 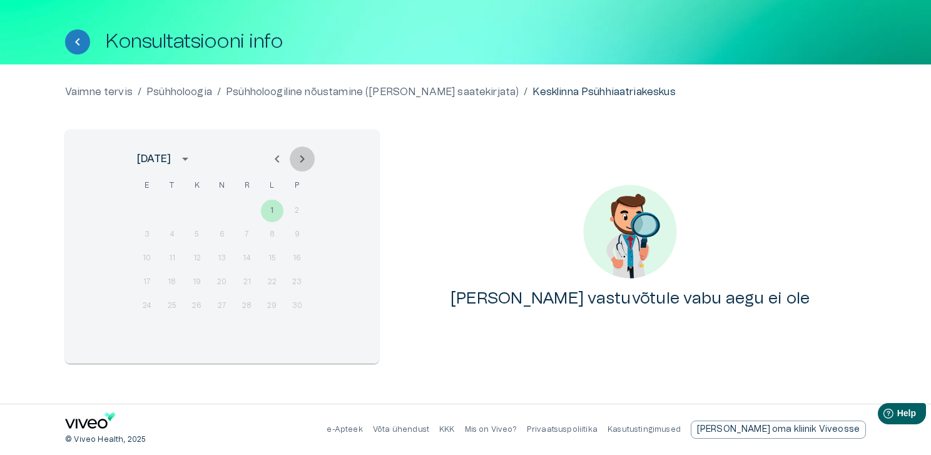 What do you see at coordinates (172, 186) in the screenshot?
I see `span: teisipäev` at bounding box center [172, 186].